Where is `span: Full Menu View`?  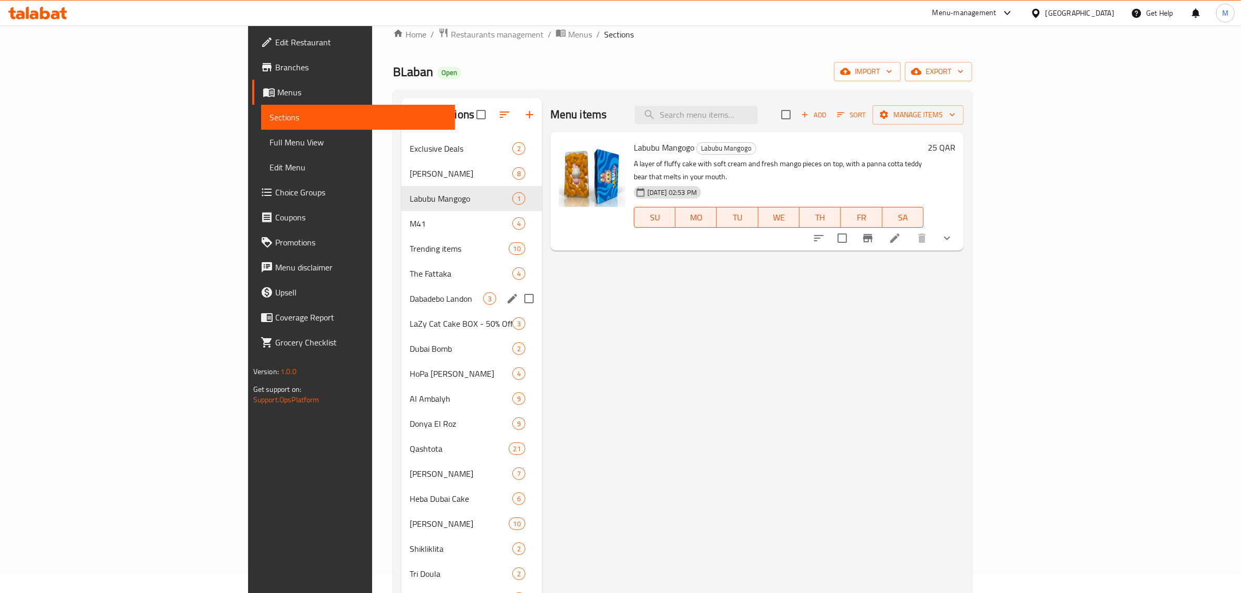 span: Full Menu View is located at coordinates (358, 142).